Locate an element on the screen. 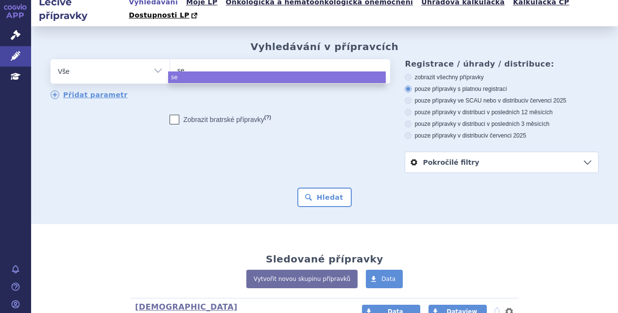 The image size is (618, 313). label: Zobrazit bratrské přípravky is located at coordinates (220, 120).